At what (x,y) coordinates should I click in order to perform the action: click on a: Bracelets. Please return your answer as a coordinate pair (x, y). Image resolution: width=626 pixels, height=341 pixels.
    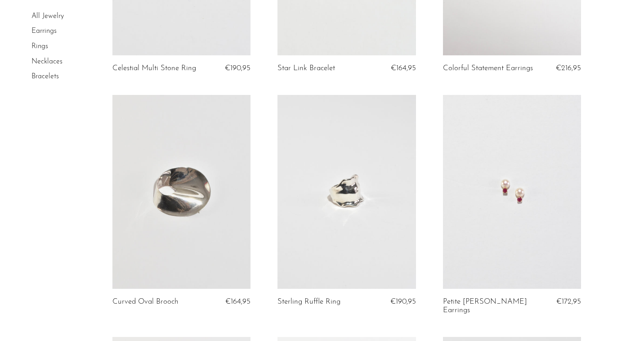
    Looking at the image, I should click on (45, 76).